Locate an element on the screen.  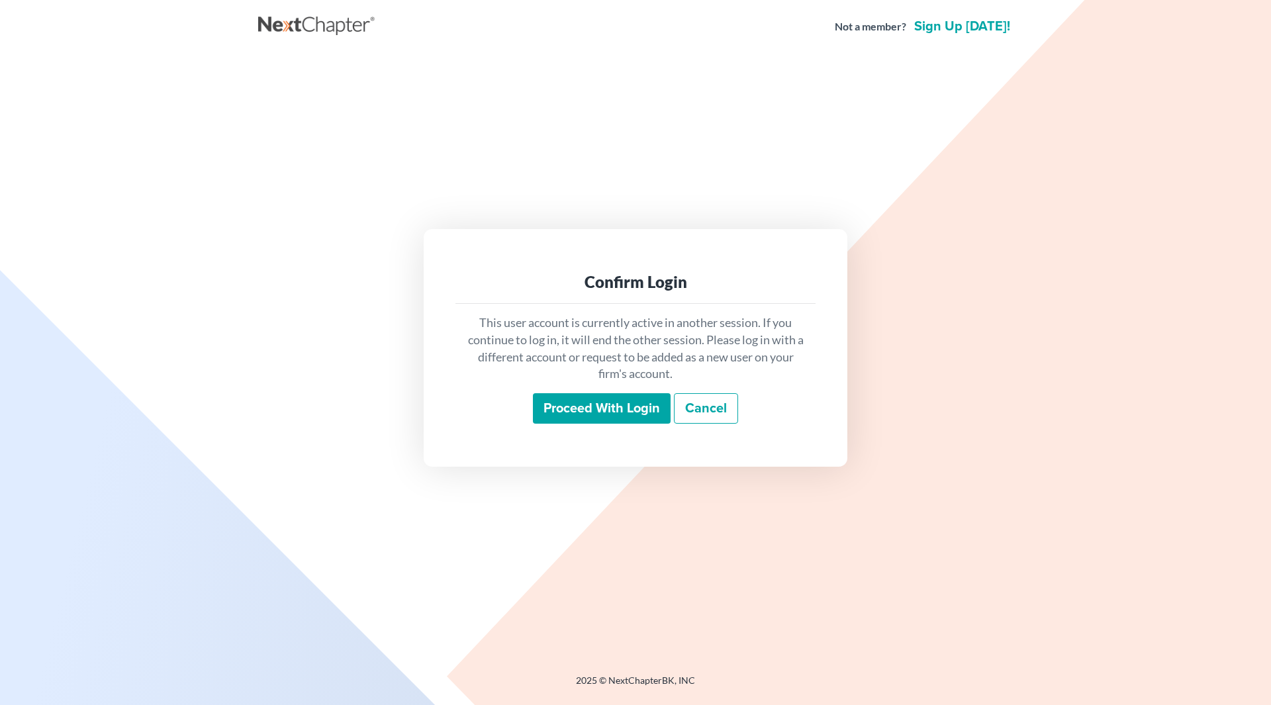
strong: Not a member? is located at coordinates (871, 26).